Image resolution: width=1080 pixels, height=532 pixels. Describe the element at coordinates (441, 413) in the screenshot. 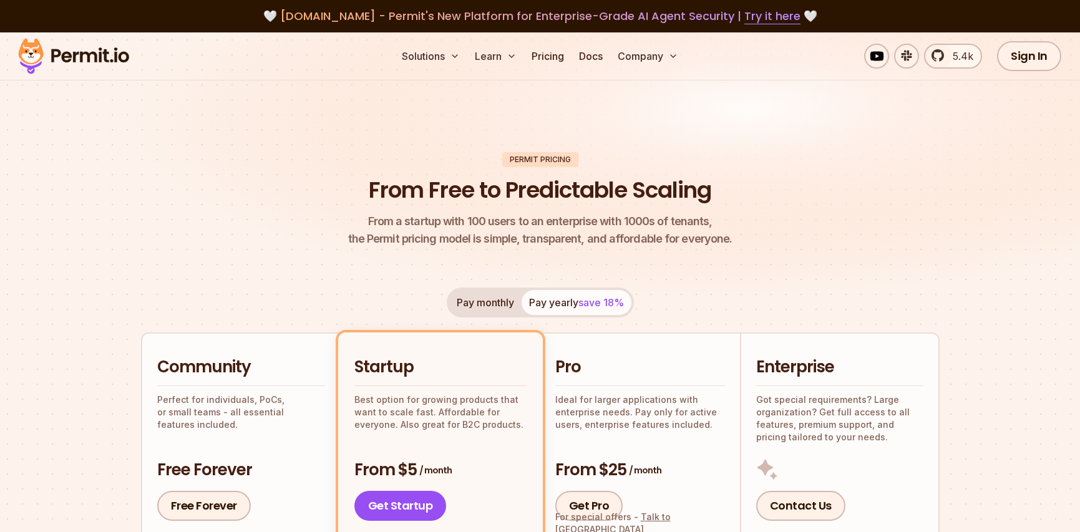

I see `p: Best option for growing products that want to scale fast. Affordable for everyone. Also great for...` at that location.